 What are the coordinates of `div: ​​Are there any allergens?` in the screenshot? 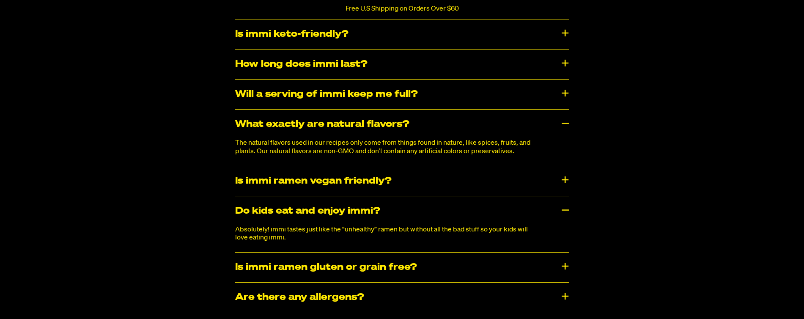 It's located at (402, 297).